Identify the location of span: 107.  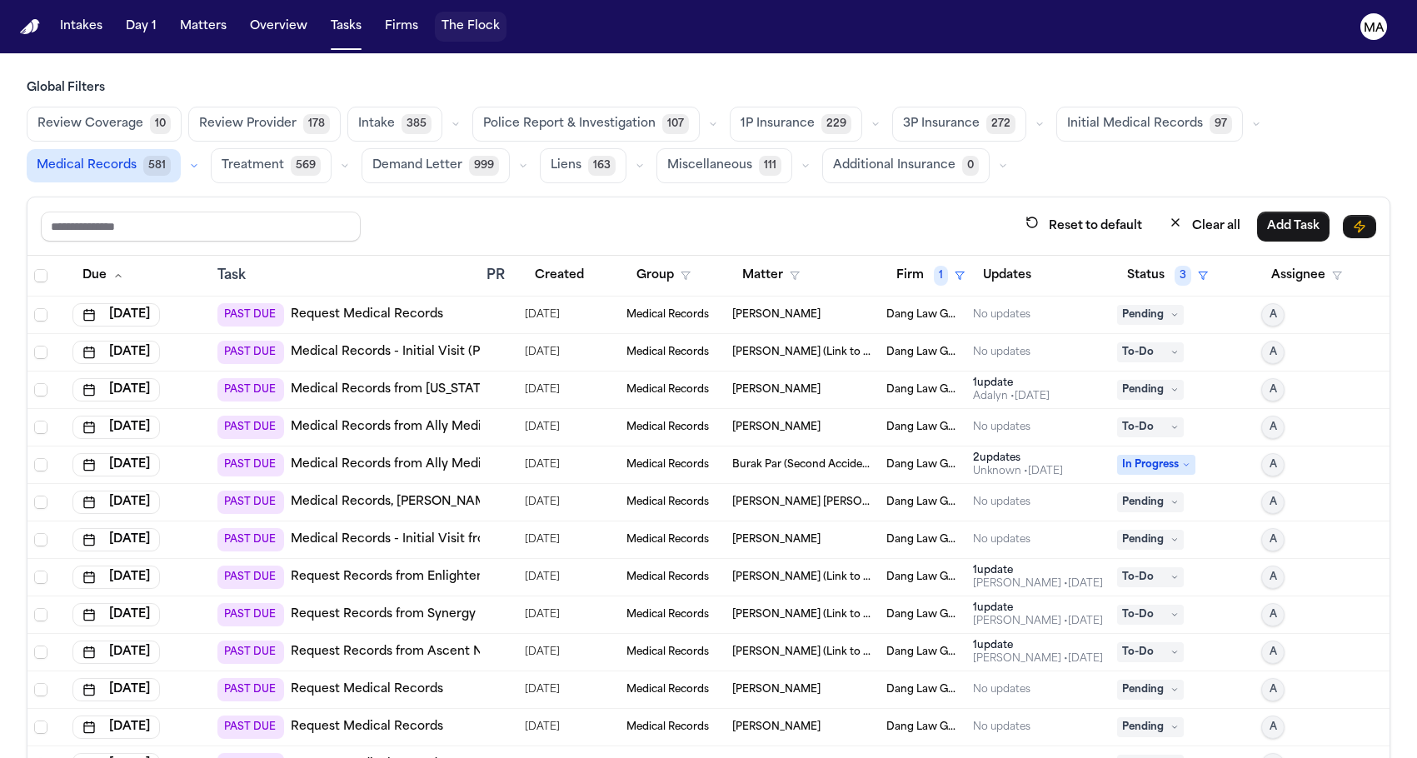
(676, 124).